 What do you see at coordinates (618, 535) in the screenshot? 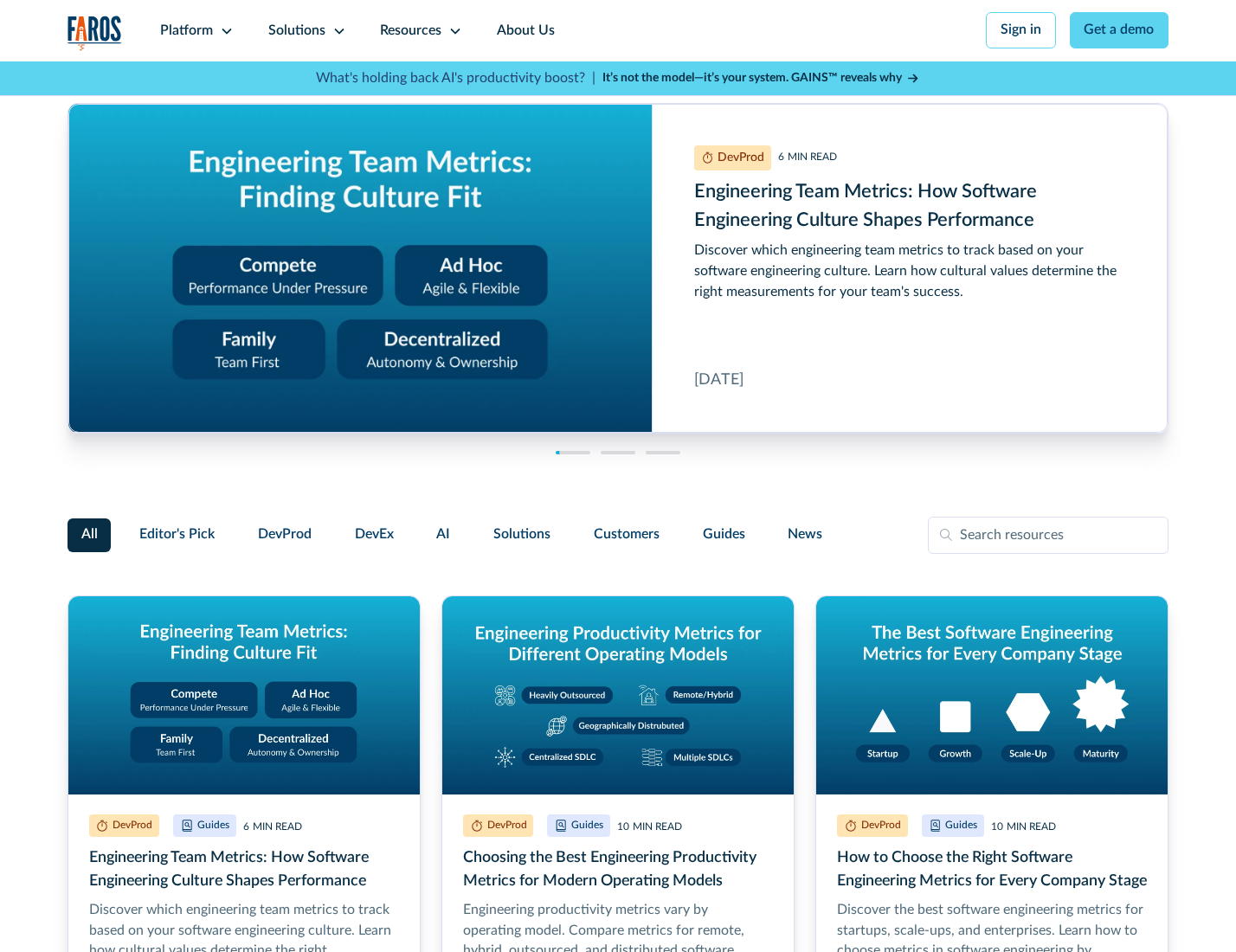
I see `form: Filter Form` at bounding box center [618, 535].